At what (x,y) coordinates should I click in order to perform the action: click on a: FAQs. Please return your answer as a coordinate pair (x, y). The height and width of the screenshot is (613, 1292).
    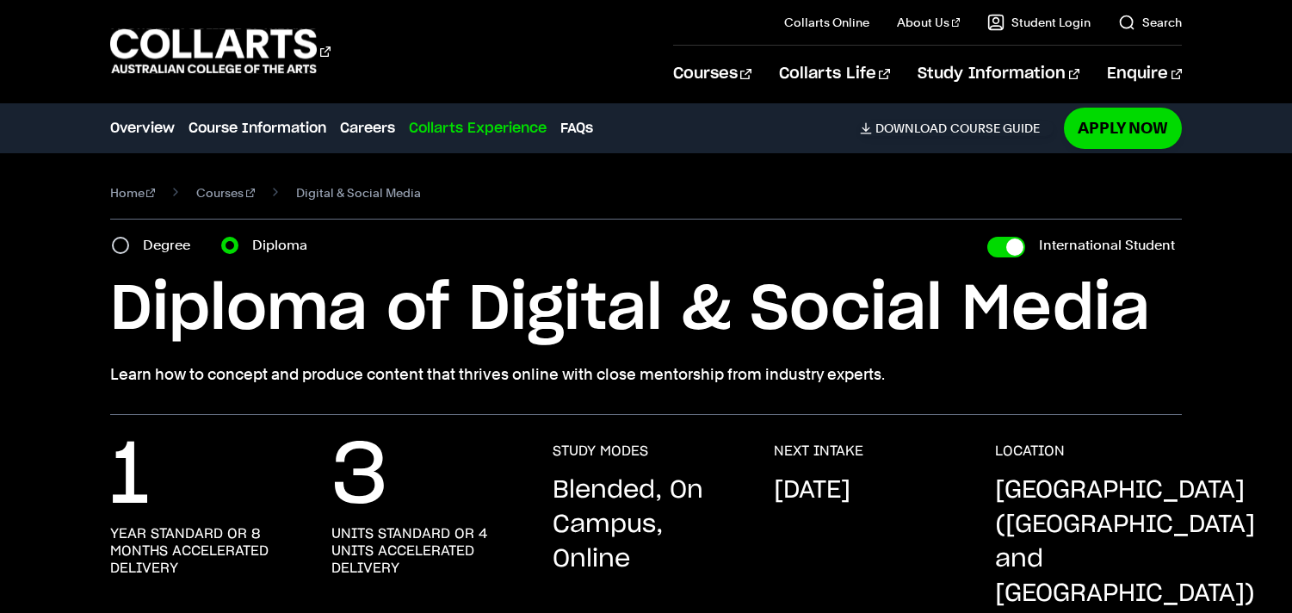
    Looking at the image, I should click on (577, 128).